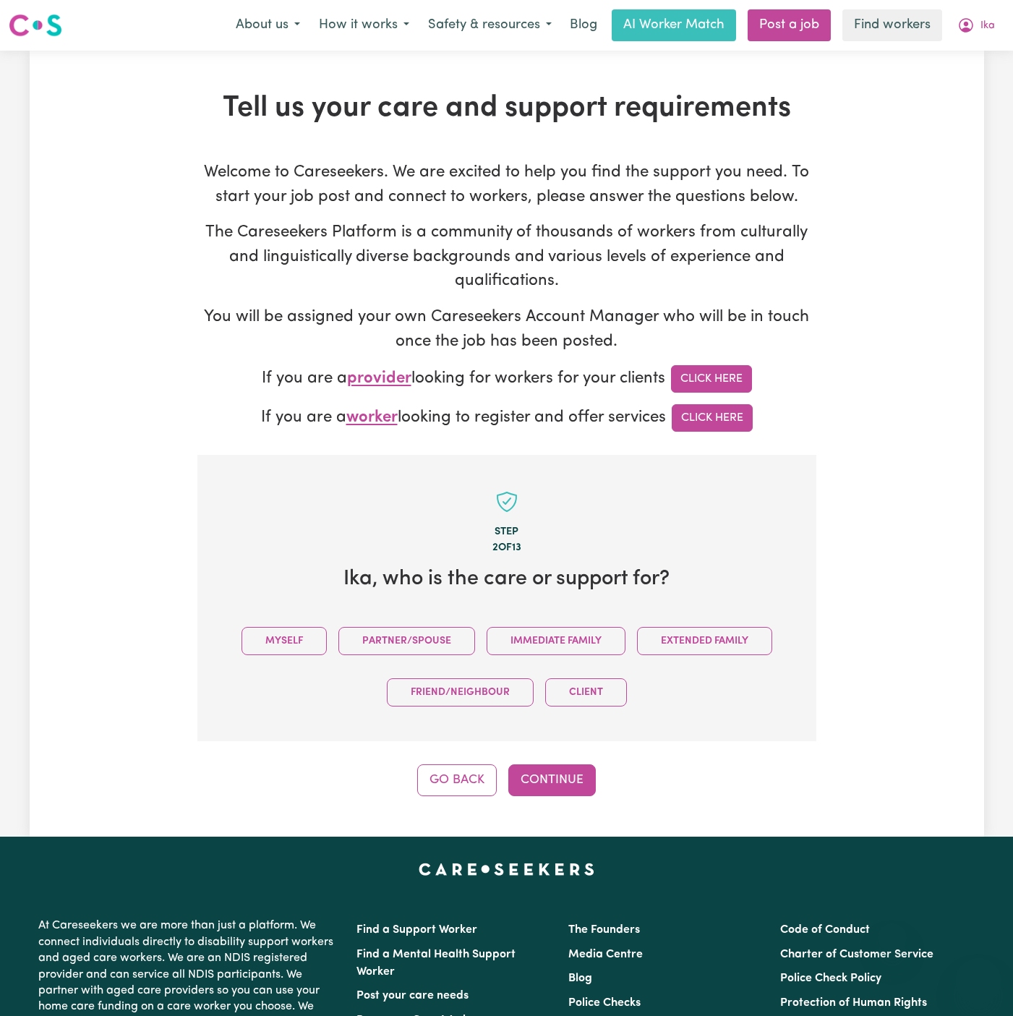 The width and height of the screenshot is (1013, 1016). What do you see at coordinates (268, 25) in the screenshot?
I see `button: About us` at bounding box center [268, 25].